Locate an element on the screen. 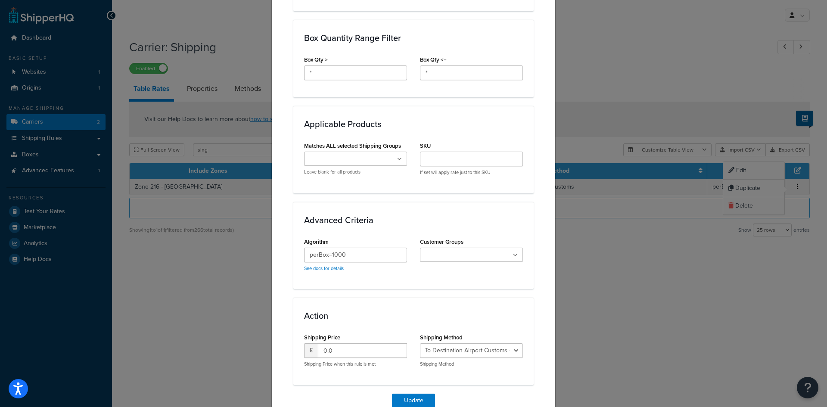  label: Matches ALL selected Shipping Groups is located at coordinates (352, 146).